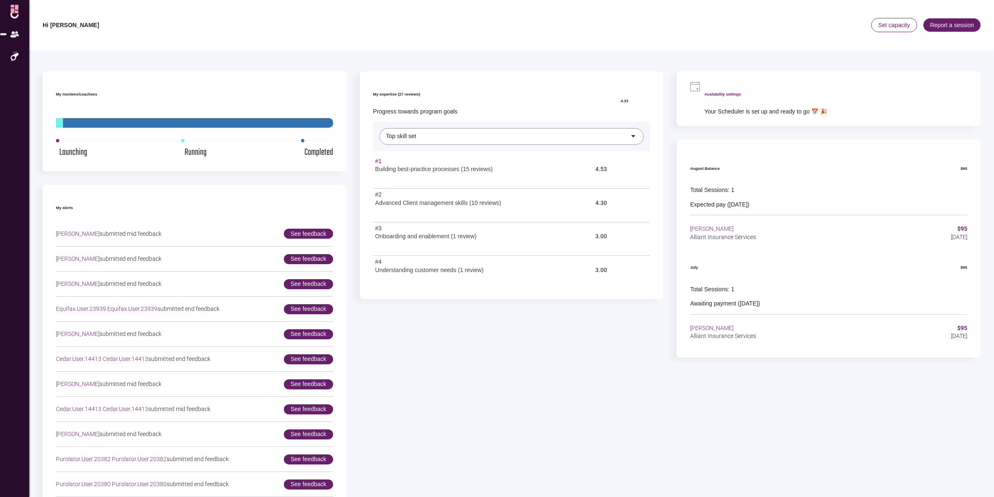  Describe the element at coordinates (602, 203) in the screenshot. I see `span: 4.30` at that location.